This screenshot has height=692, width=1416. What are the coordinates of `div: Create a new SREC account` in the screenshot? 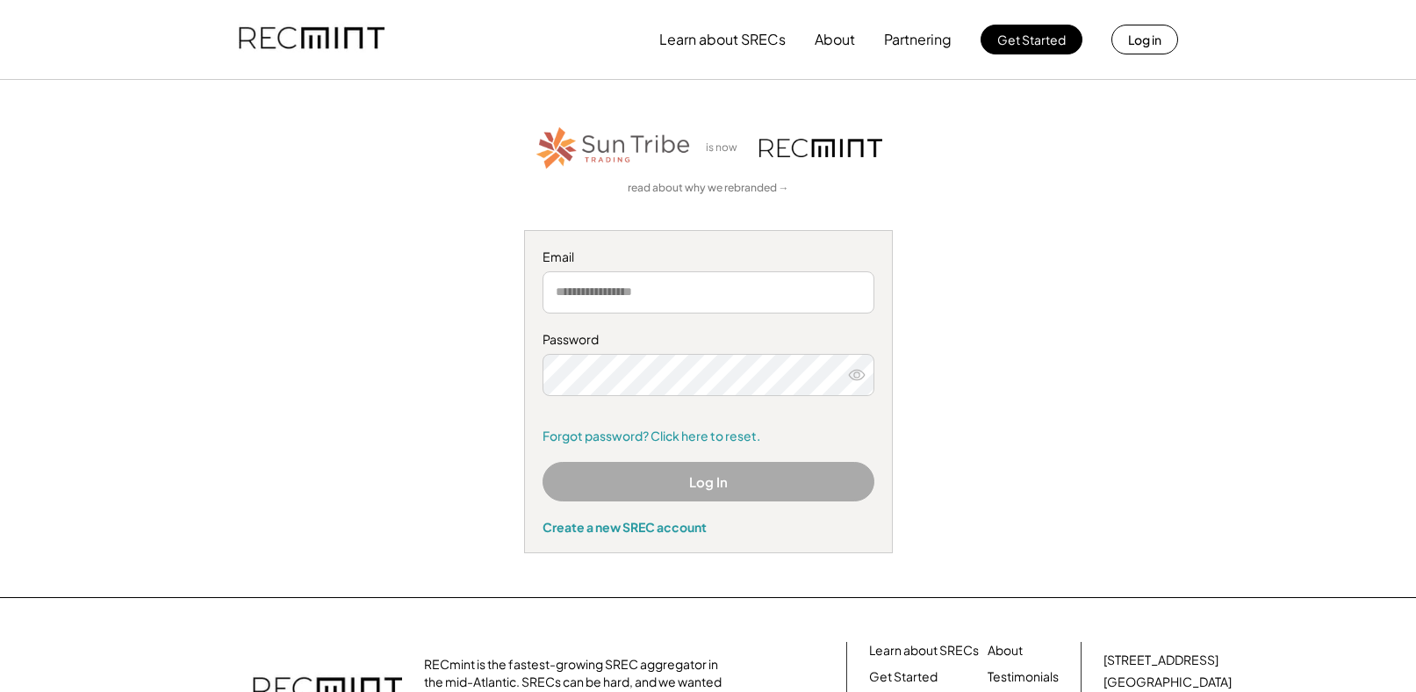 It's located at (708, 527).